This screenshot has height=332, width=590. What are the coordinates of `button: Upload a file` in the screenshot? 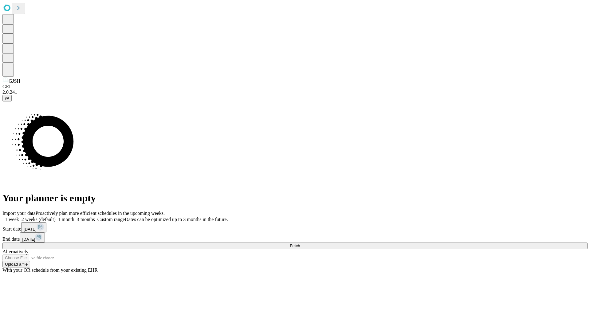 It's located at (16, 264).